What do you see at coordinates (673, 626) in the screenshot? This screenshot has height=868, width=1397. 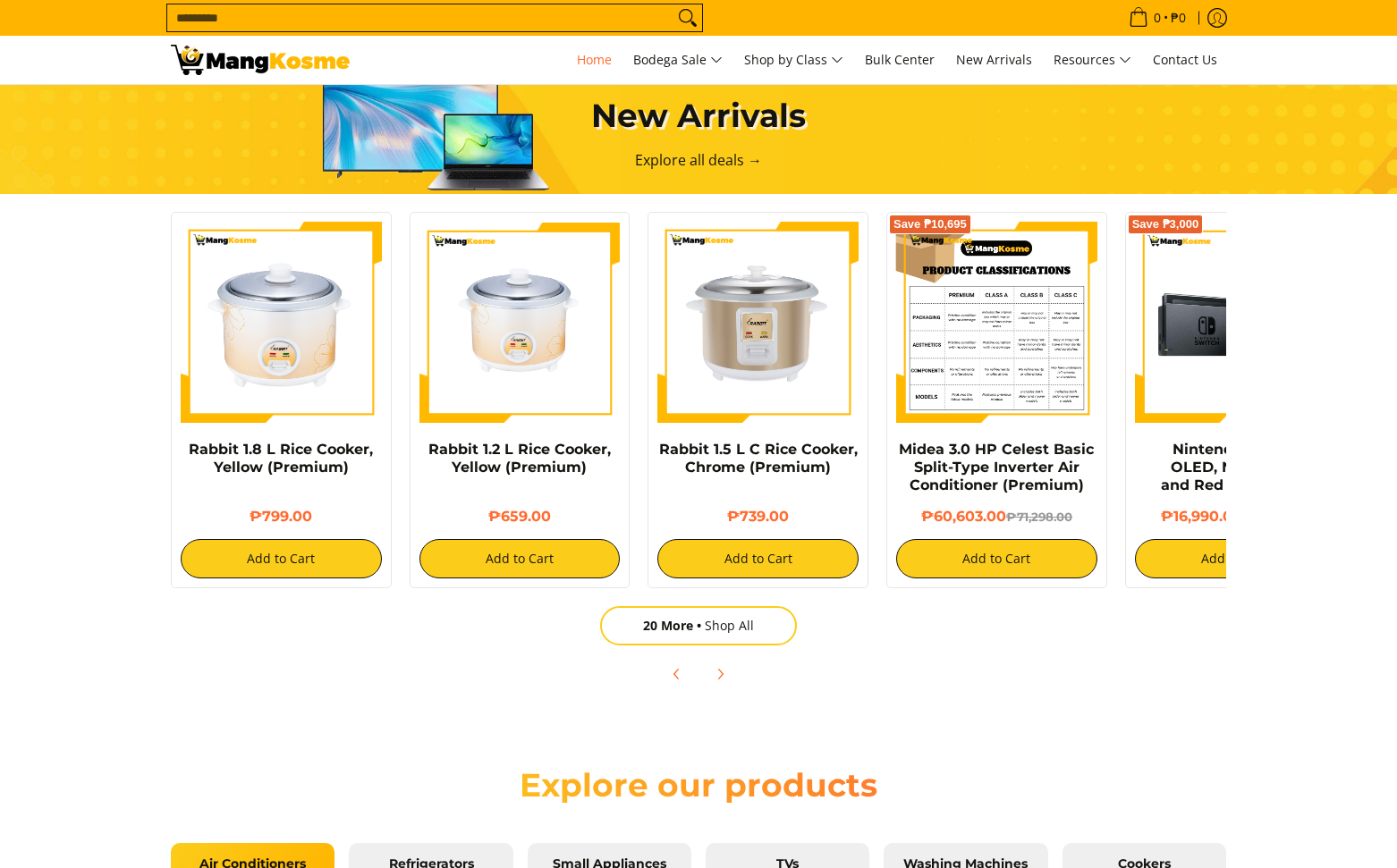 I see `span: 20 More` at bounding box center [673, 626].